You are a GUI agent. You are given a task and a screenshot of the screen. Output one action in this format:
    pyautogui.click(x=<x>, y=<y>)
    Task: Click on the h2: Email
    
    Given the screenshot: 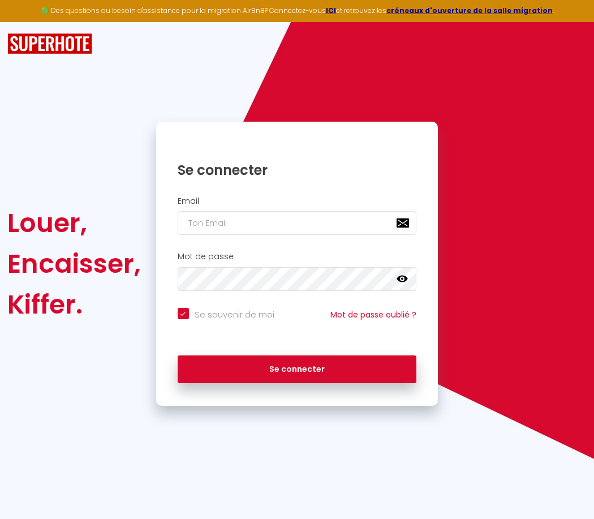 What is the action you would take?
    pyautogui.click(x=297, y=201)
    